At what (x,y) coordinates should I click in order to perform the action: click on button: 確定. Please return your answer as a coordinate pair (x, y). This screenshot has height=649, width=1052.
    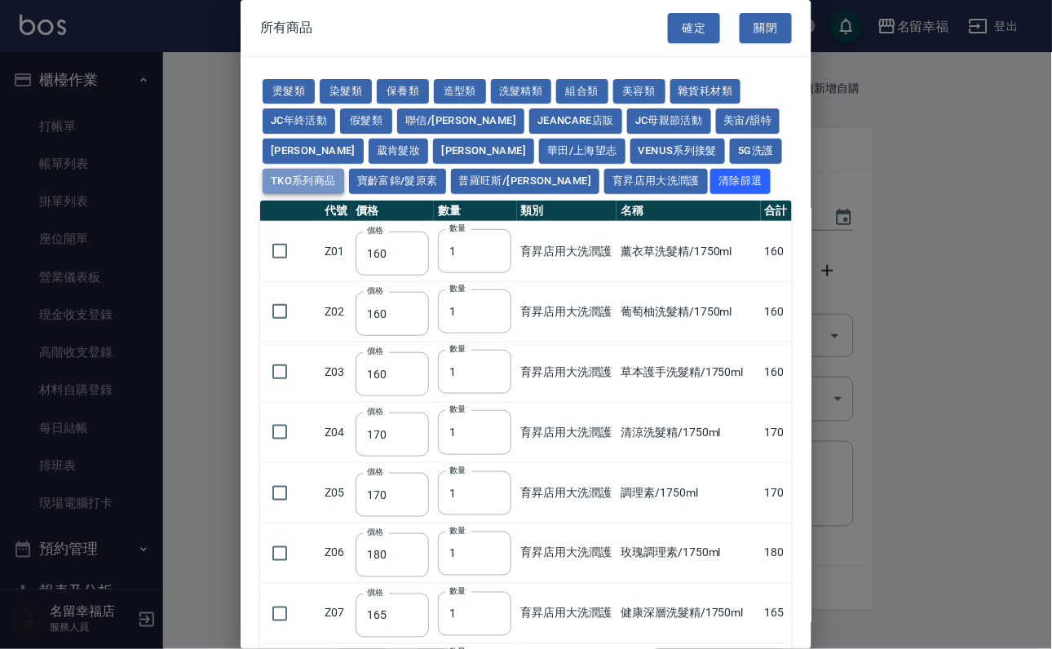
    Looking at the image, I should click on (694, 28).